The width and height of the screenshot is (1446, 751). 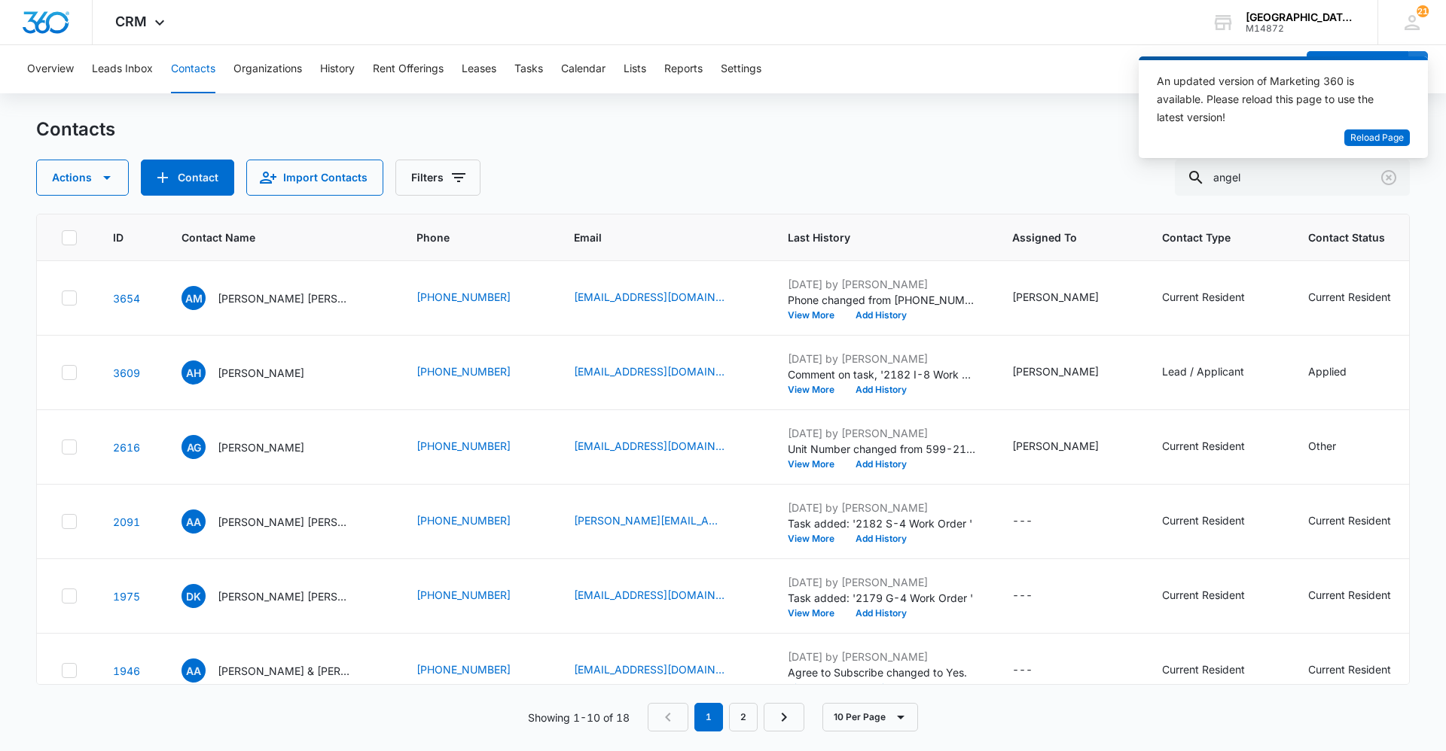 What do you see at coordinates (741, 69) in the screenshot?
I see `button: Settings` at bounding box center [741, 69].